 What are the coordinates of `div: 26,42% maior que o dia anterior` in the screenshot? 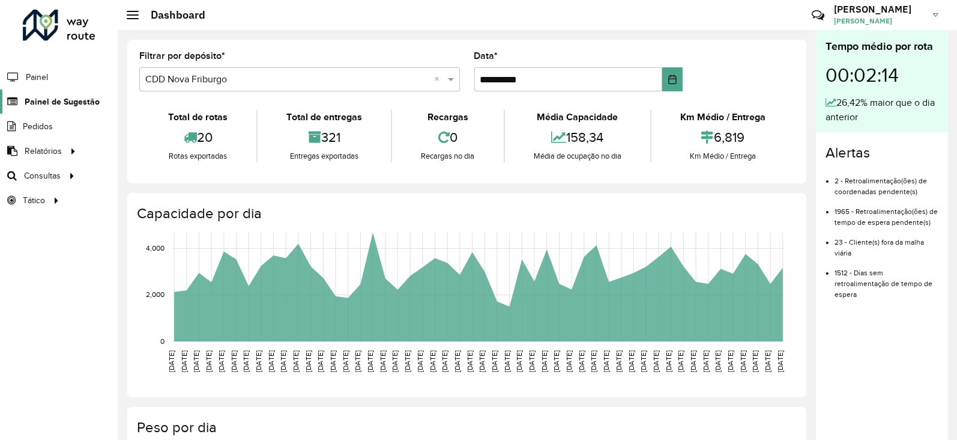 It's located at (882, 110).